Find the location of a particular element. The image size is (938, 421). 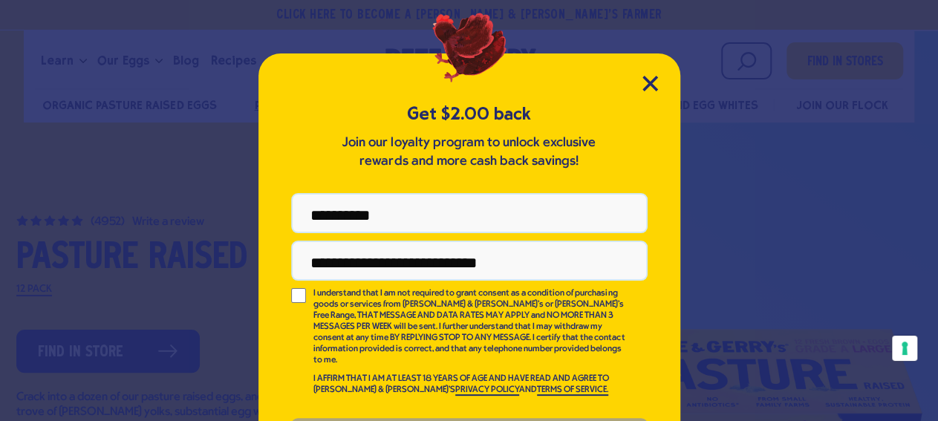

a: TERMS OF SERVICE. is located at coordinates (572, 390).